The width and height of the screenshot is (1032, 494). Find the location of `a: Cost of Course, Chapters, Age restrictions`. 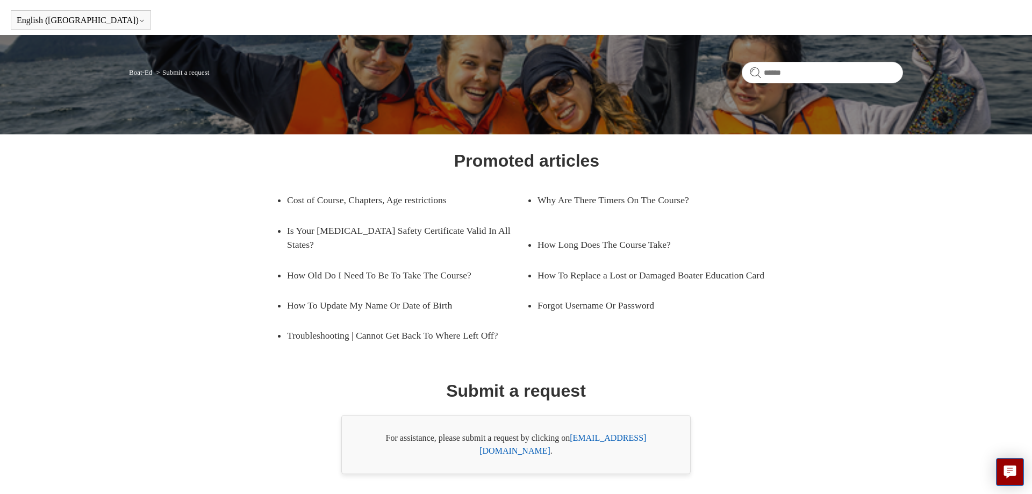

a: Cost of Course, Chapters, Age restrictions is located at coordinates (399, 200).